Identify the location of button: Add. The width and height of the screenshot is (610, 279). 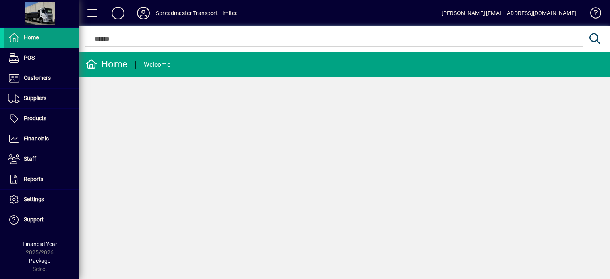
(118, 13).